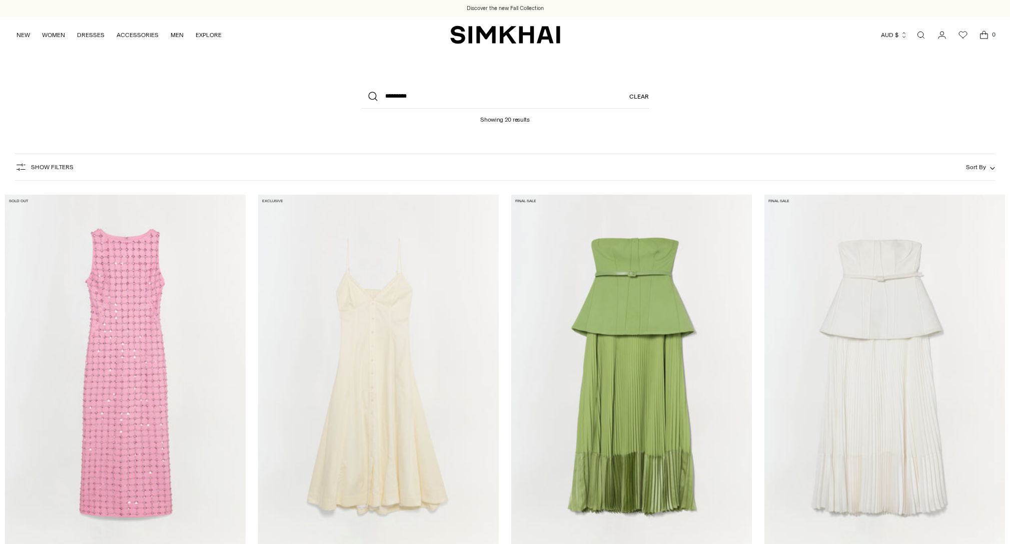  What do you see at coordinates (505, 9) in the screenshot?
I see `h3: Discover the new Fall Collection` at bounding box center [505, 9].